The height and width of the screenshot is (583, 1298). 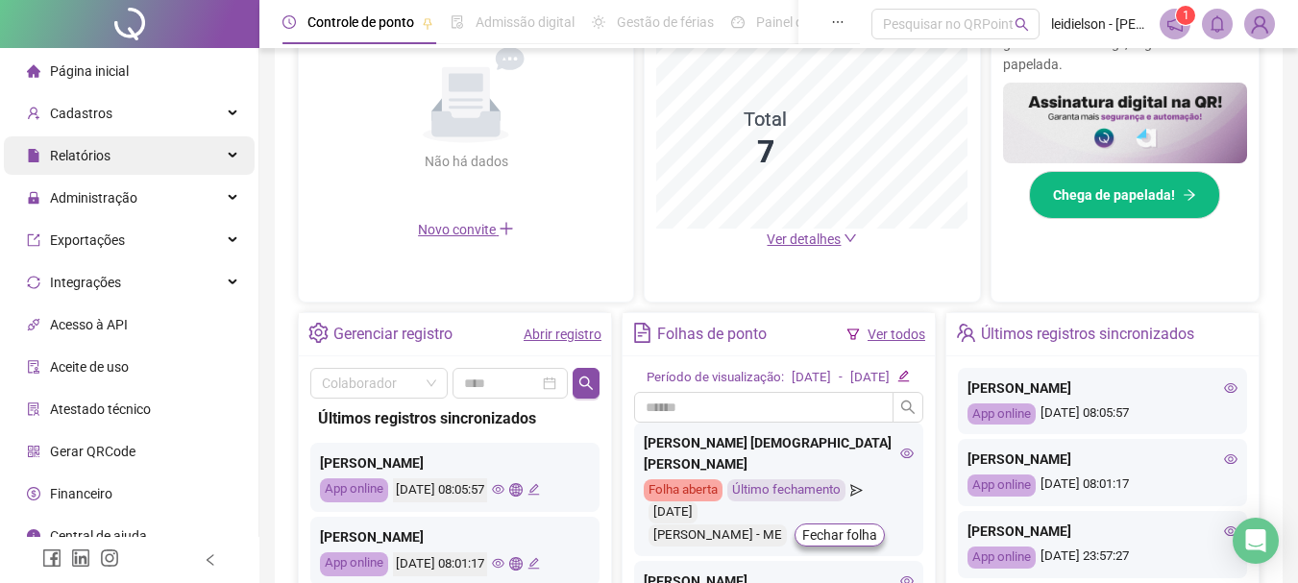 I want to click on a: Abrir registro, so click(x=562, y=334).